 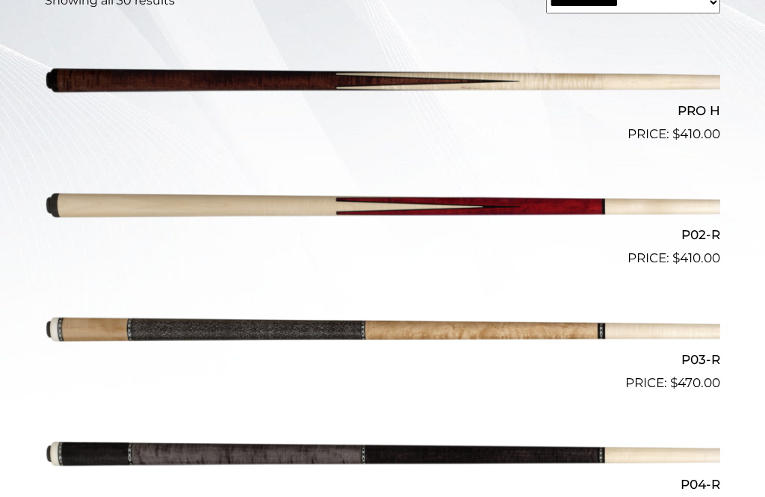 I want to click on a: P02-R $410.00, so click(x=383, y=209).